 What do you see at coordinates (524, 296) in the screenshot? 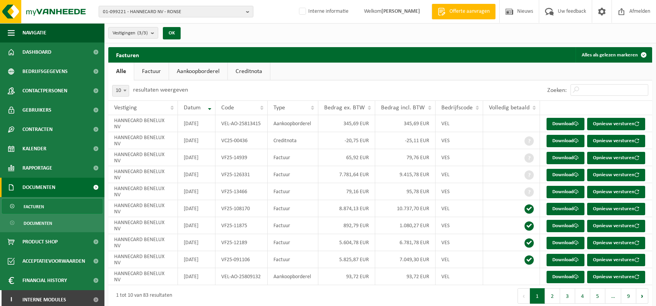
I see `button: Previous` at bounding box center [524, 296].